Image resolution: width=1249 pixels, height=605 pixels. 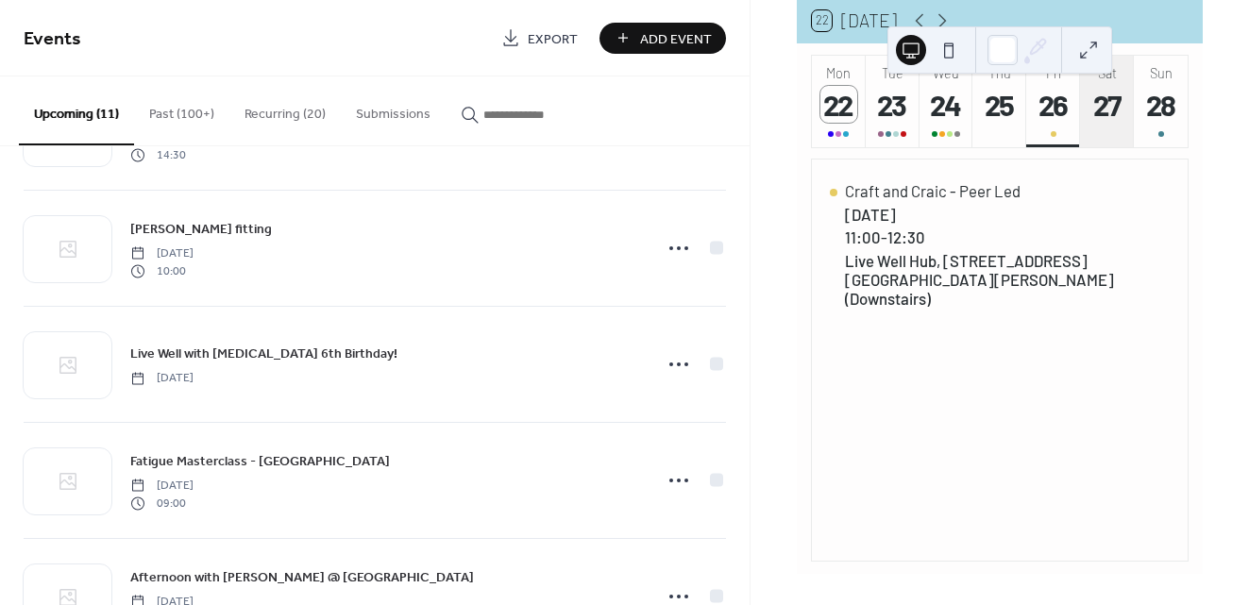 What do you see at coordinates (999, 101) in the screenshot?
I see `button: Thu25` at bounding box center [999, 101].